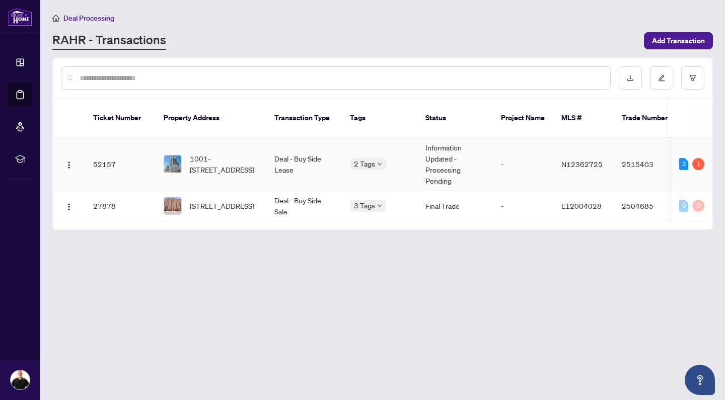 Image resolution: width=725 pixels, height=400 pixels. I want to click on td: 2515403, so click(649, 164).